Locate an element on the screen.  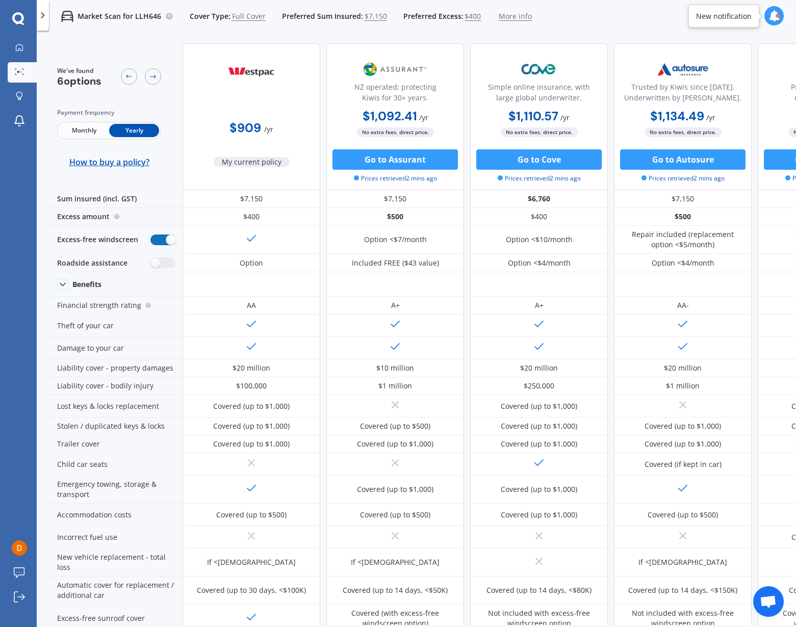
span: More info is located at coordinates (515, 16).